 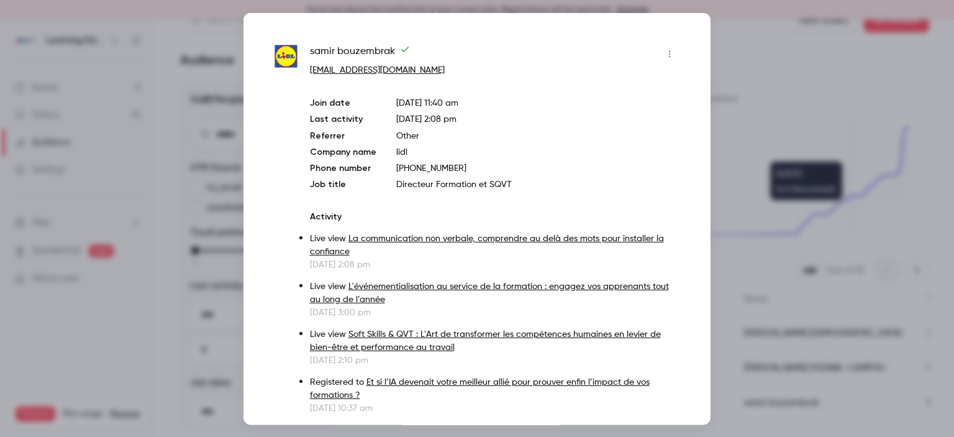 I want to click on p: Phone number, so click(x=343, y=168).